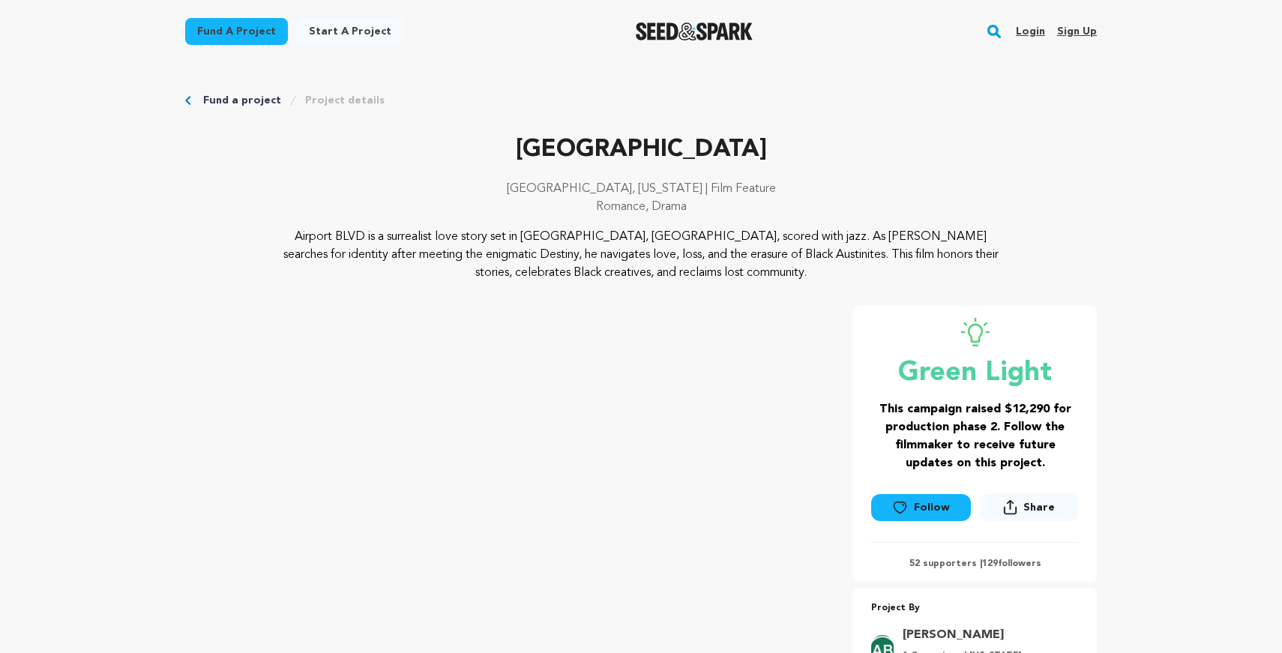  I want to click on span: 129, so click(989, 564).